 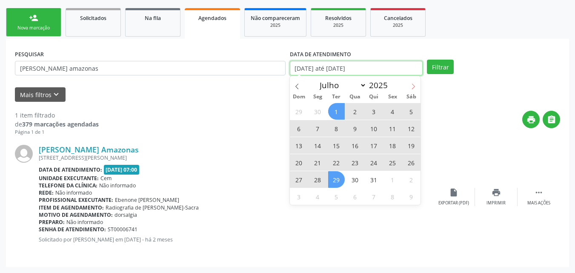 I want to click on b: Data de atendimento:, so click(x=70, y=169).